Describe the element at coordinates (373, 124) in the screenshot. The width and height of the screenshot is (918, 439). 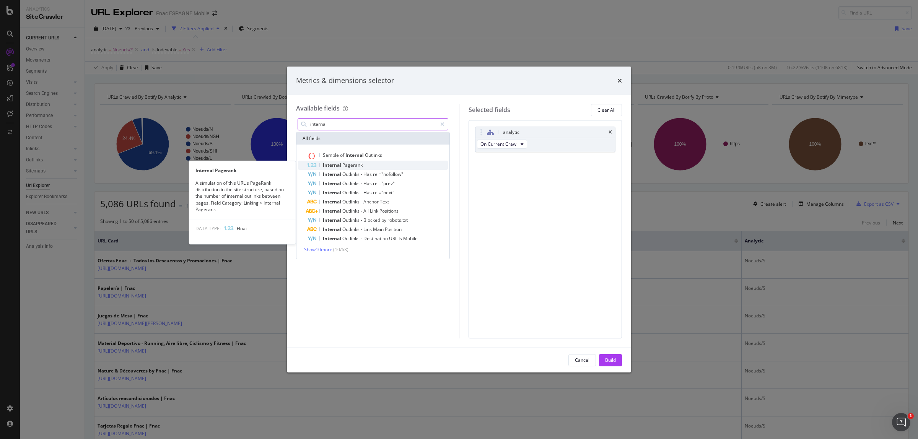
I see `input: Search by field name` at that location.